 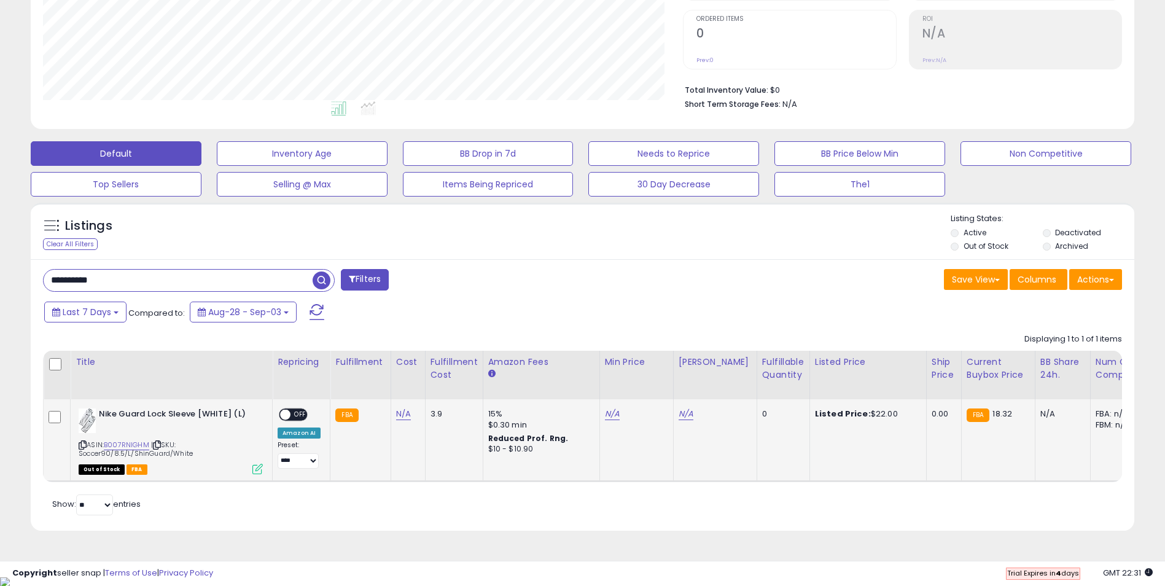 What do you see at coordinates (243, 312) in the screenshot?
I see `button: Aug-28 - Sep-03` at bounding box center [243, 312].